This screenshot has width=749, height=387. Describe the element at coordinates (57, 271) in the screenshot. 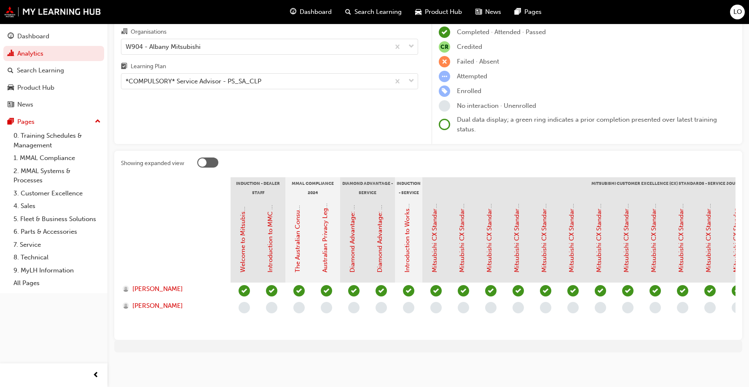

I see `a: 9. MyLH Information` at that location.